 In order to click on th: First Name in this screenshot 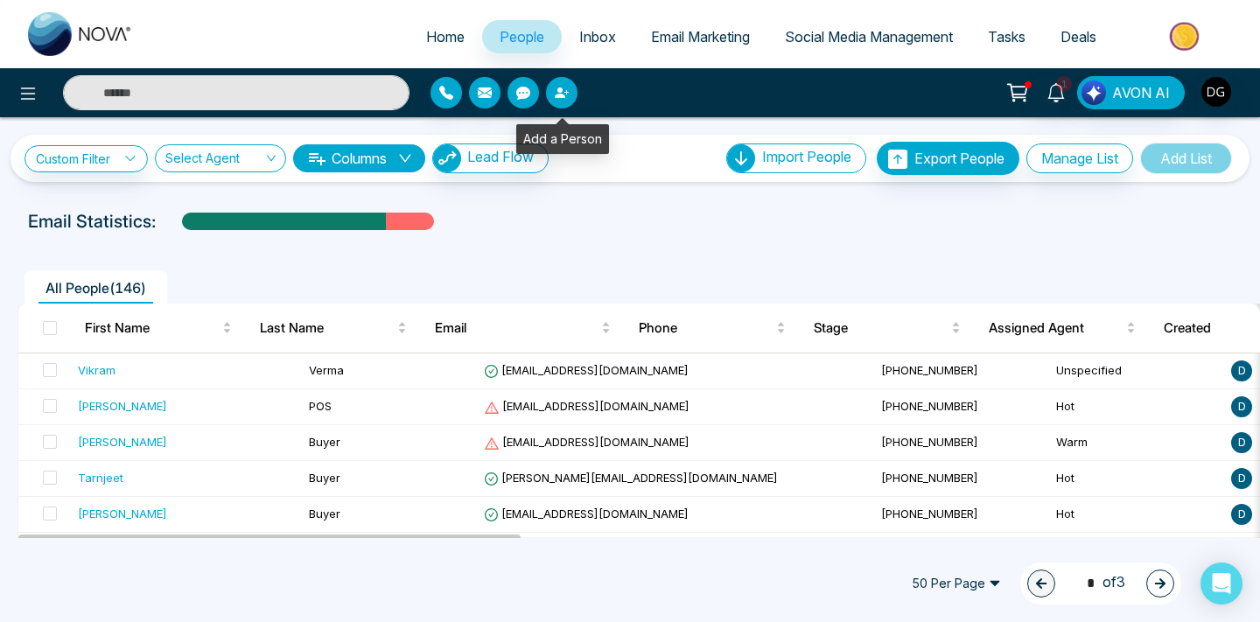, I will do `click(158, 328)`.